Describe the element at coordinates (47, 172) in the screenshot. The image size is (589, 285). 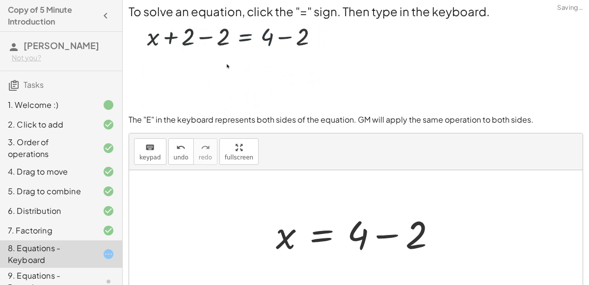
I see `div: 4. Drag to move` at that location.